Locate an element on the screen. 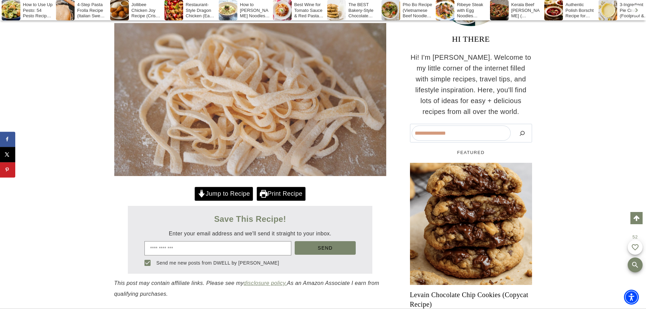 The width and height of the screenshot is (646, 309). a: Read More Levain Chocolate Chip Cookies (Copycat Recipe) is located at coordinates (471, 224).